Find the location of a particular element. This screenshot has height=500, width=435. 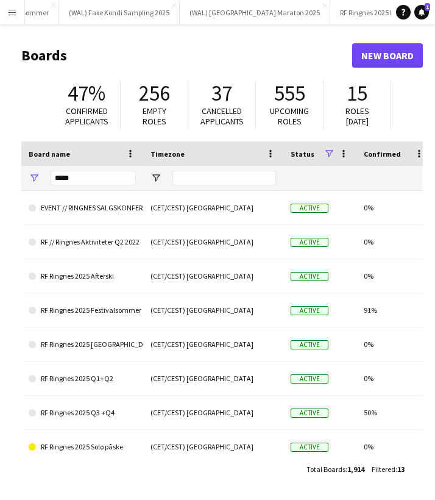

span: Filtered is located at coordinates (383, 468).